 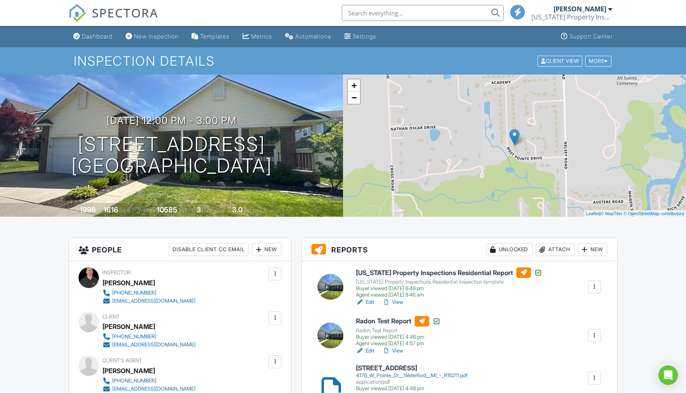 What do you see at coordinates (210, 36) in the screenshot?
I see `a: Templates` at bounding box center [210, 36].